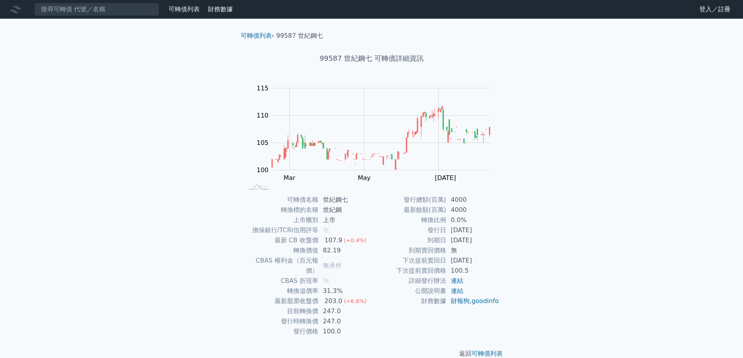 This screenshot has width=743, height=358. Describe the element at coordinates (281, 200) in the screenshot. I see `td: 可轉債名稱` at that location.